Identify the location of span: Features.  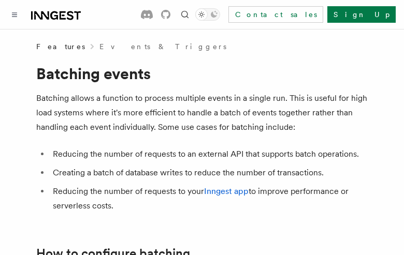
(61, 47).